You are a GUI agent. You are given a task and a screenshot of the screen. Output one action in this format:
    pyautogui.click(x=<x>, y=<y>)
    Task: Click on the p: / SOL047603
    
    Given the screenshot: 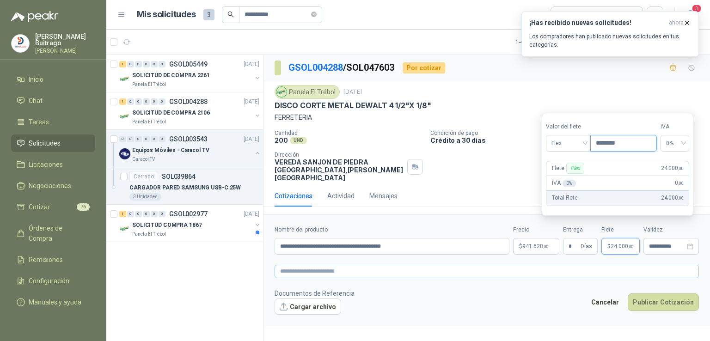 What is the action you would take?
    pyautogui.click(x=342, y=67)
    